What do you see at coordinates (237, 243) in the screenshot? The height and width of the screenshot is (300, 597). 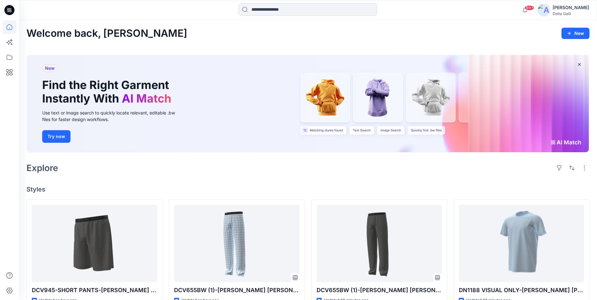 I see `a: DCV655BW (1)-KENNETH COLE SLEEPWEAR long pants MODAL SS27` at bounding box center [237, 243].